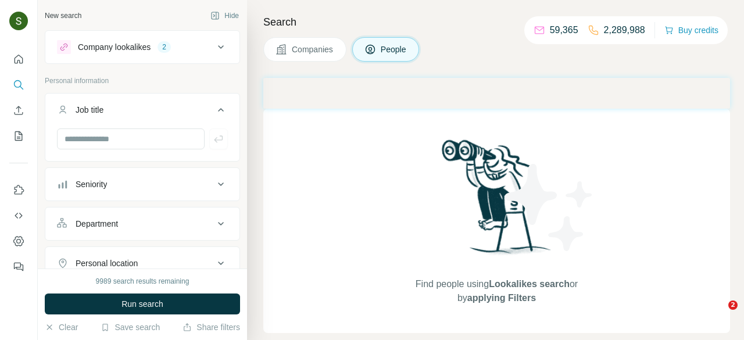 This screenshot has height=340, width=744. Describe the element at coordinates (142, 281) in the screenshot. I see `div: 9989 search results remaining` at that location.